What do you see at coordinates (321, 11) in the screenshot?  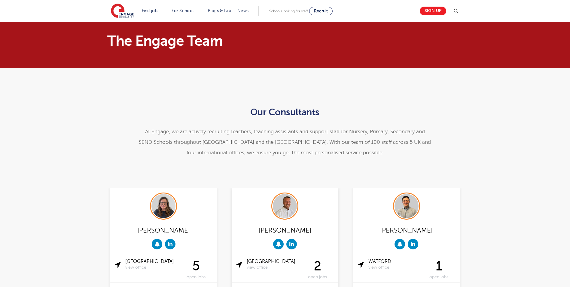 I see `a: Recruit` at bounding box center [321, 11].